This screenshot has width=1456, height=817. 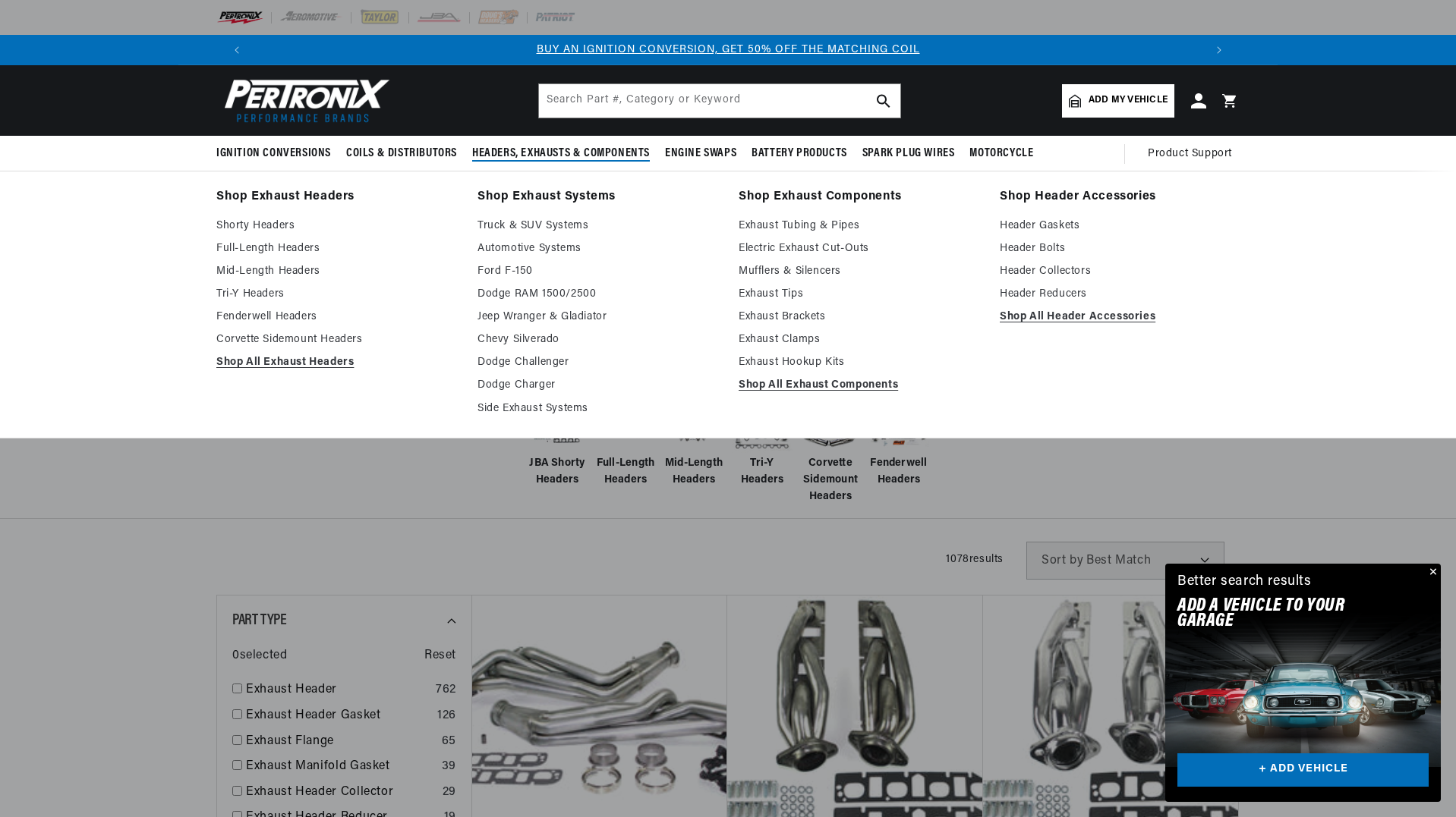 What do you see at coordinates (899, 442) in the screenshot?
I see `a: Fenderwell Headers Fenderwell Headers` at bounding box center [899, 442].